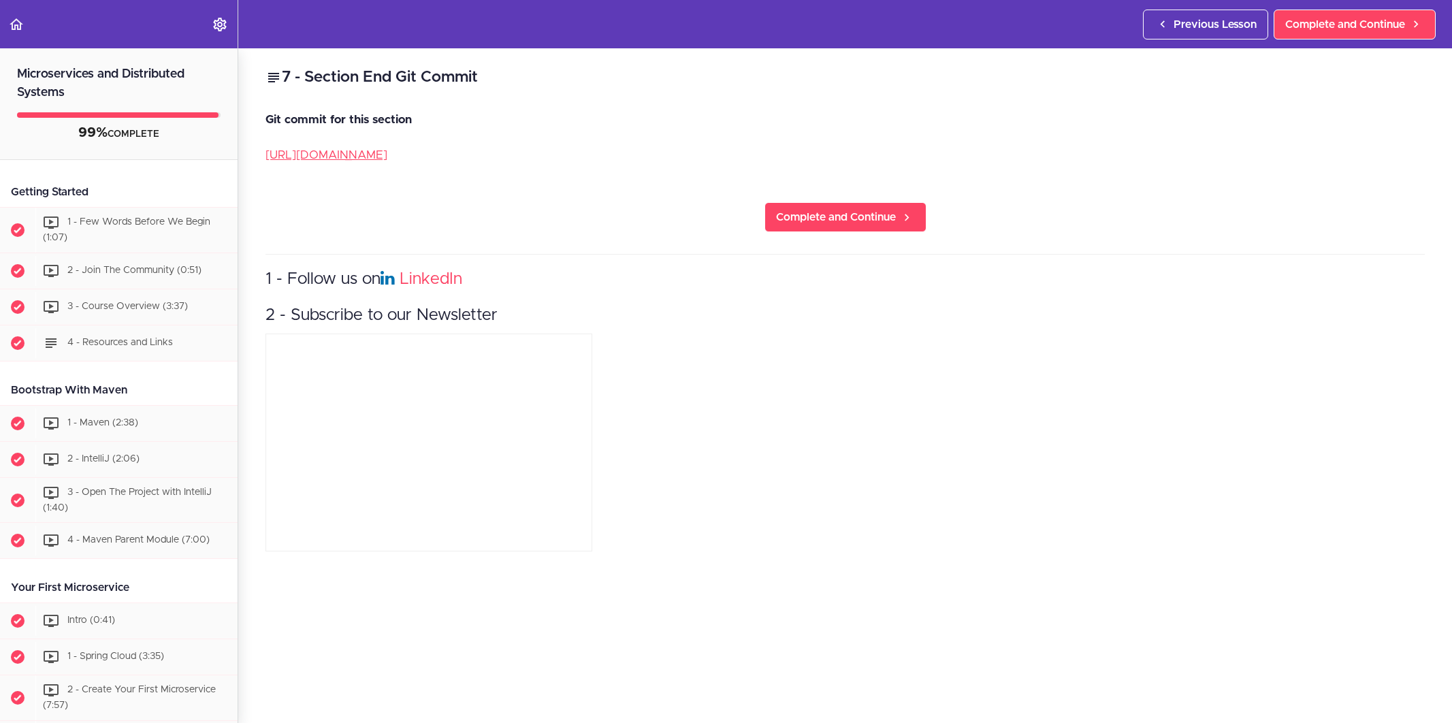 The width and height of the screenshot is (1452, 723). Describe the element at coordinates (118, 133) in the screenshot. I see `div: COMPLETE` at that location.